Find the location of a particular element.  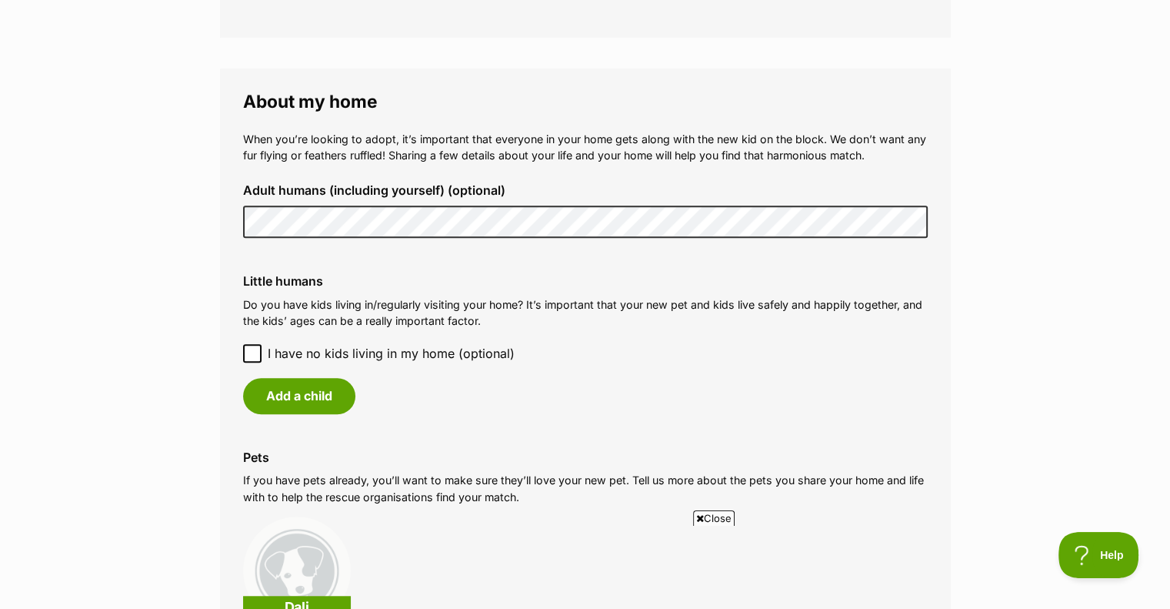

span: I have no kids living in my home (optional) is located at coordinates (391, 353).